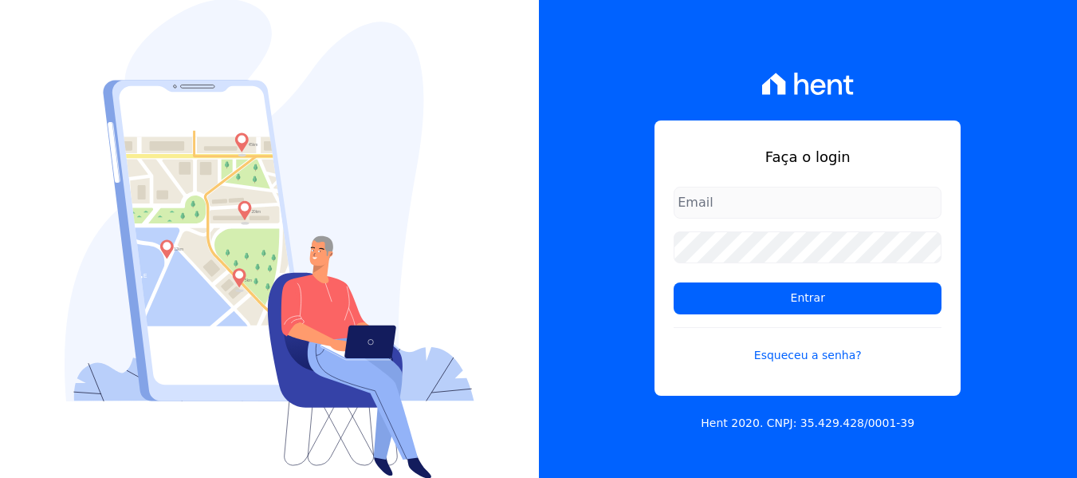 This screenshot has height=478, width=1077. What do you see at coordinates (808, 423) in the screenshot?
I see `p: Hent 2020. CNPJ: 35.429.428/0001-39` at bounding box center [808, 423].